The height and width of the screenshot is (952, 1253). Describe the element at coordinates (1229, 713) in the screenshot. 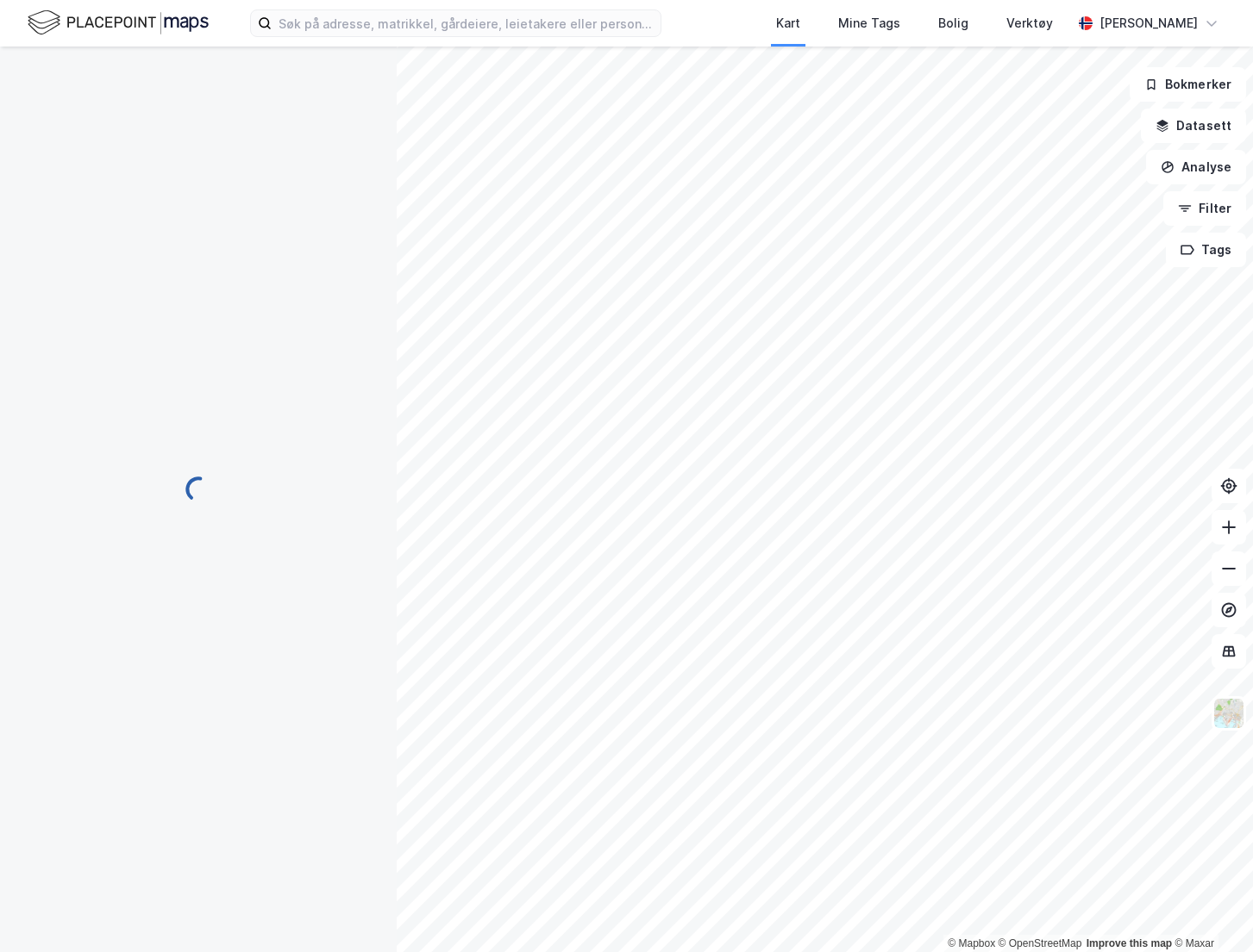

I see `img: Z` at that location.